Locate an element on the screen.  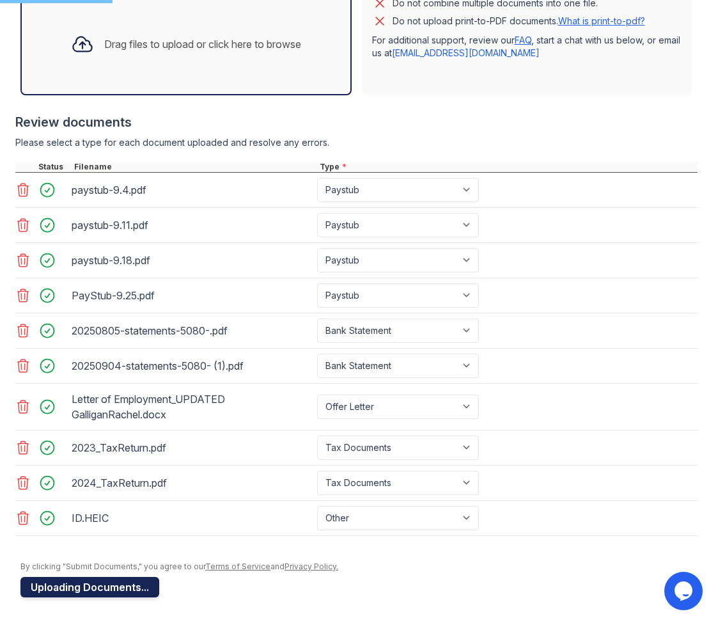
div: Review documents is located at coordinates (356, 122).